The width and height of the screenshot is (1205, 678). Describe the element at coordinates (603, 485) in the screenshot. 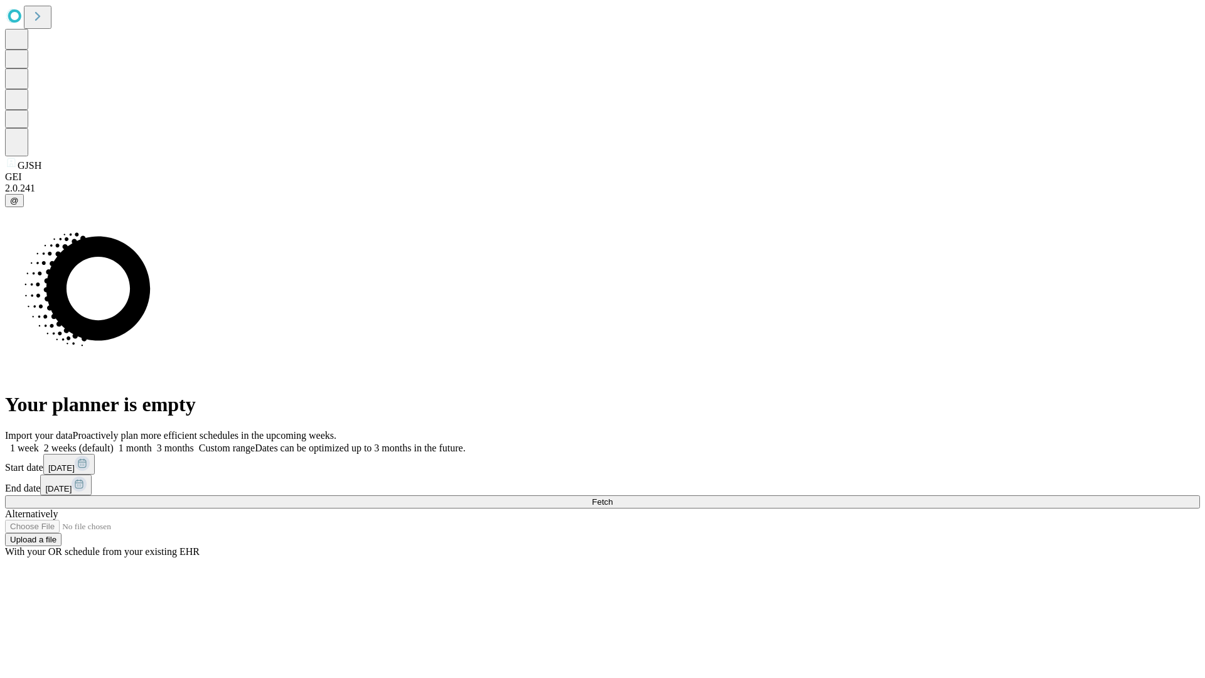

I see `div: End date` at that location.